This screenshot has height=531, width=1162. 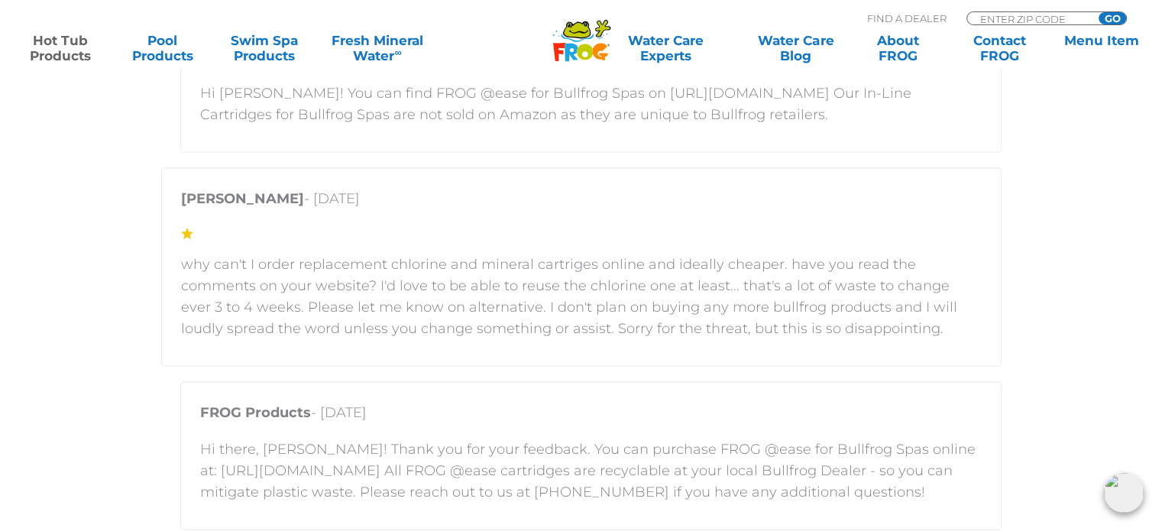 I want to click on a: Water CareExperts, so click(x=665, y=48).